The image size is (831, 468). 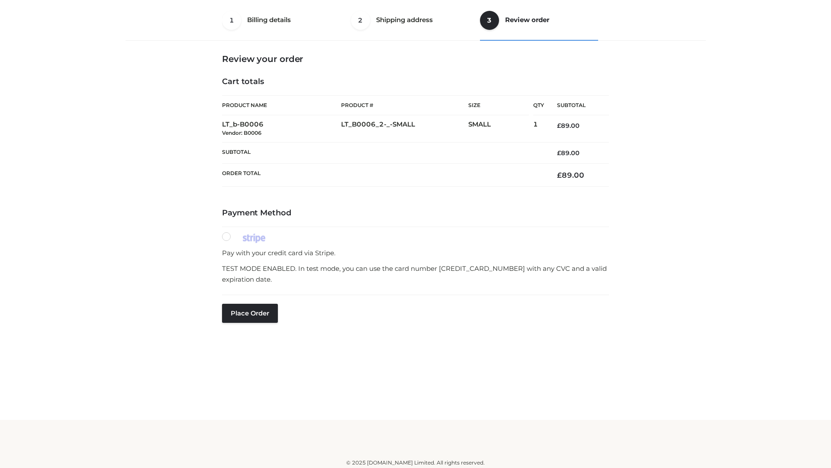 I want to click on h3: Review your order, so click(x=416, y=59).